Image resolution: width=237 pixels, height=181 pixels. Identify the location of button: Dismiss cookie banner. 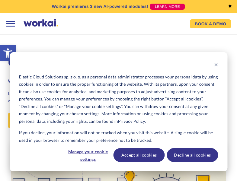
(215, 65).